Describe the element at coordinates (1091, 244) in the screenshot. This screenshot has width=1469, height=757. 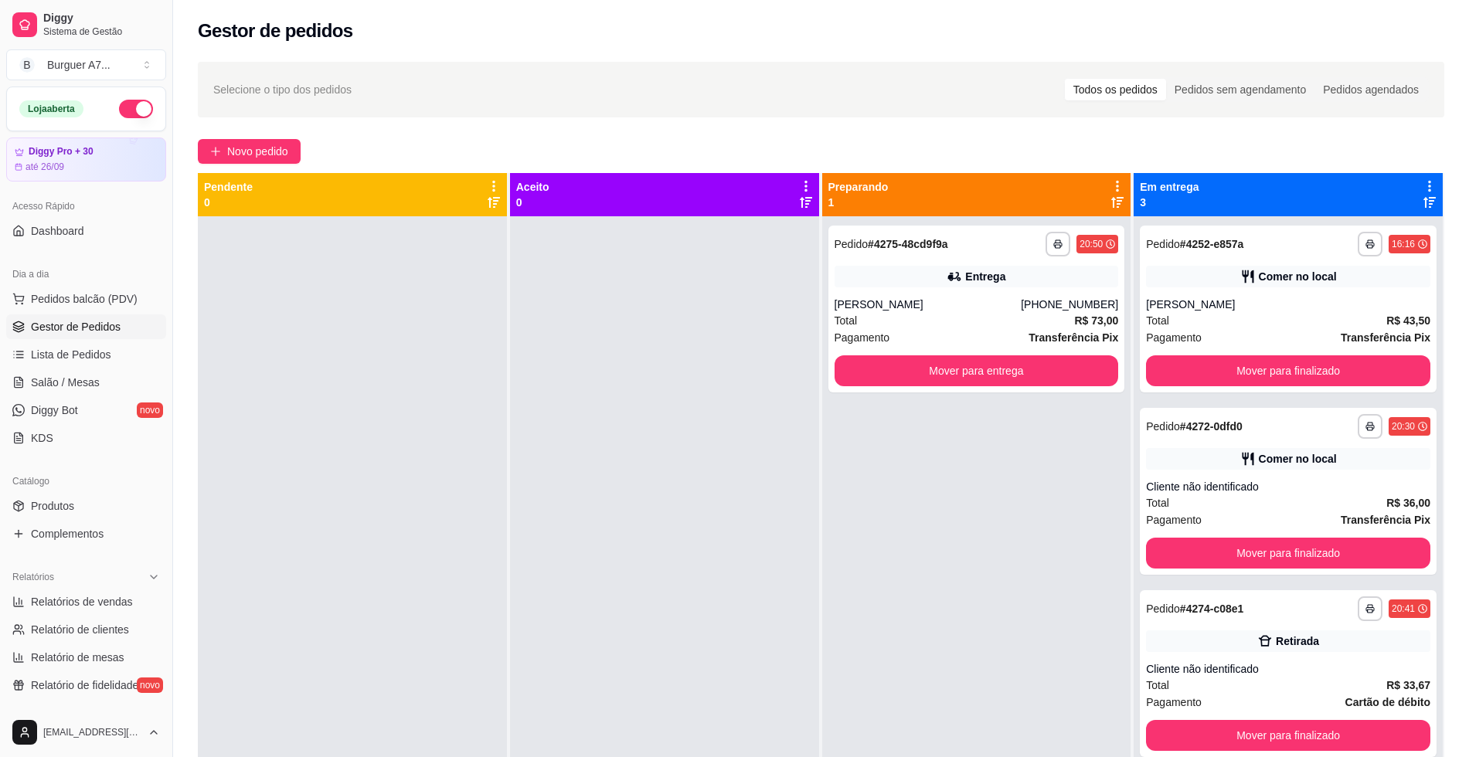
I see `div: 20:50` at that location.